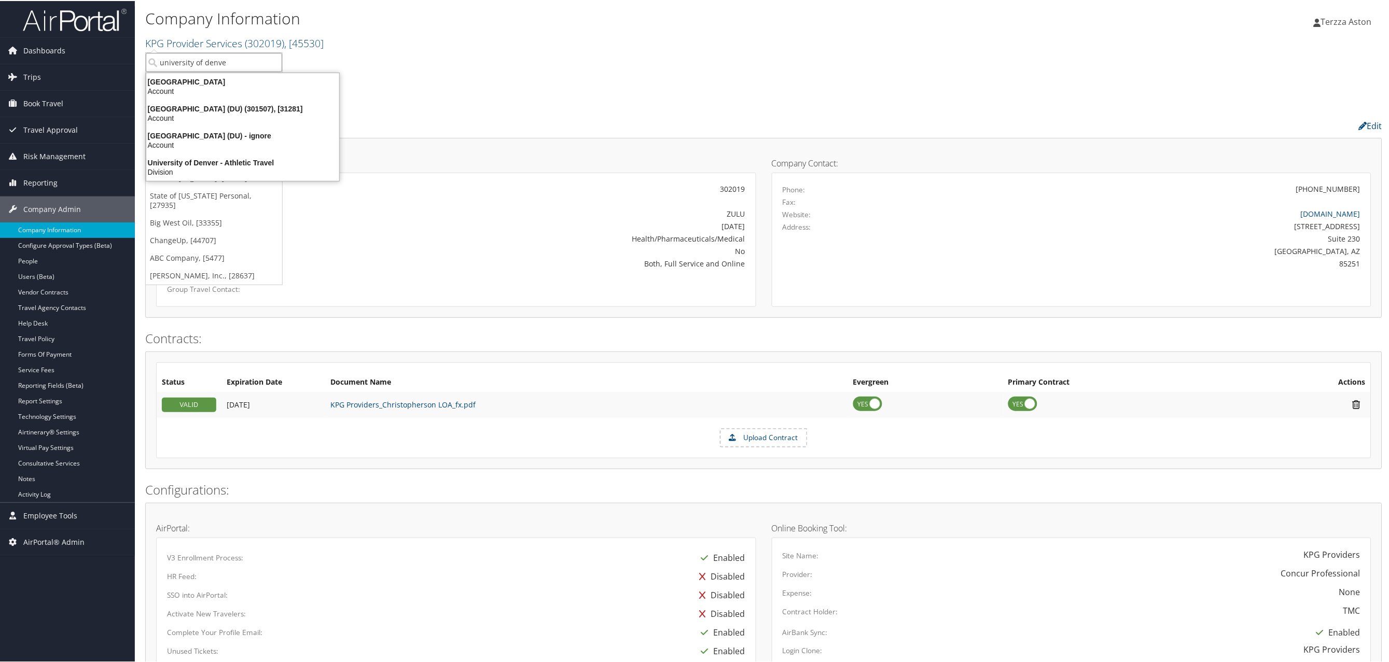 This screenshot has height=662, width=1389. What do you see at coordinates (789, 201) in the screenshot?
I see `label: Fax:` at bounding box center [789, 201].